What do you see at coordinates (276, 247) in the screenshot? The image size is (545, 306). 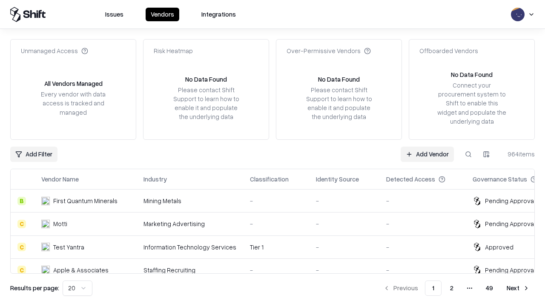 I see `div: Tier 1` at bounding box center [276, 247].